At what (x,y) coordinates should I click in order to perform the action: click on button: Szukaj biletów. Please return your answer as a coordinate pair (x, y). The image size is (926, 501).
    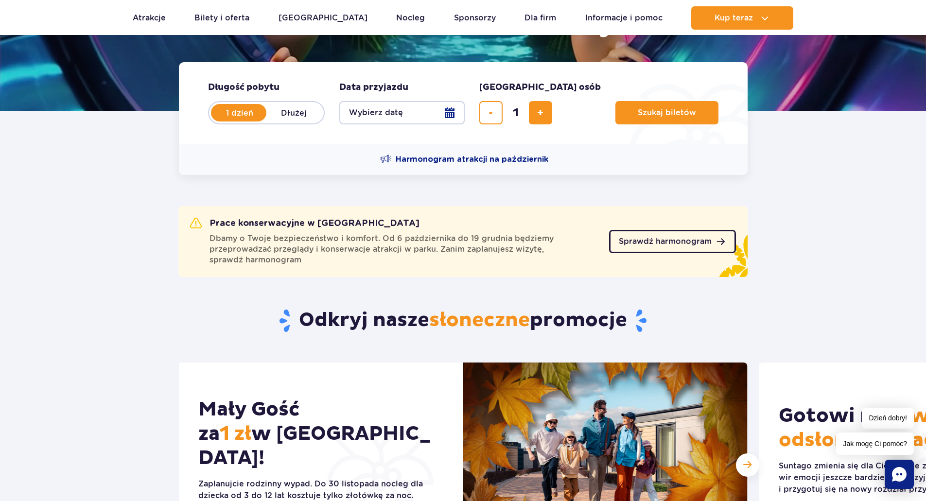
    Looking at the image, I should click on (667, 113).